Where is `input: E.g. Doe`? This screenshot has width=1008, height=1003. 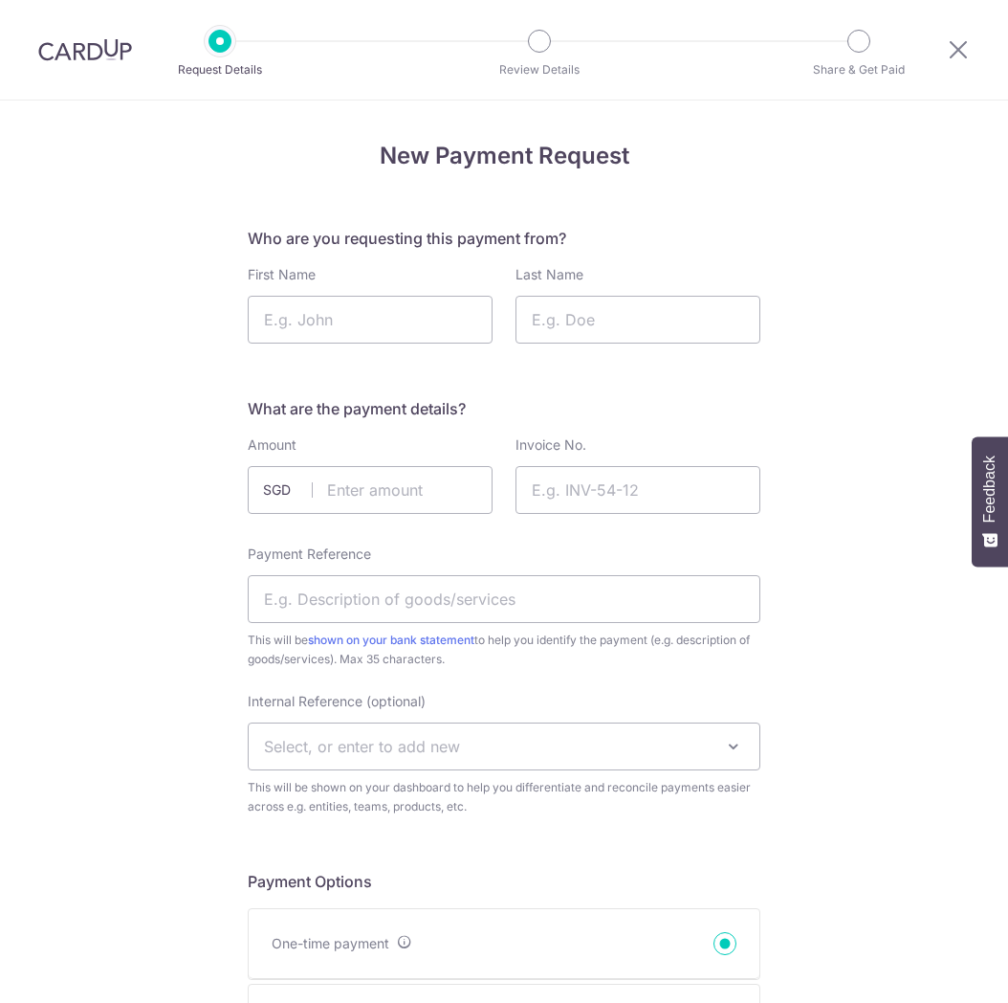
input: E.g. Doe is located at coordinates (638, 320).